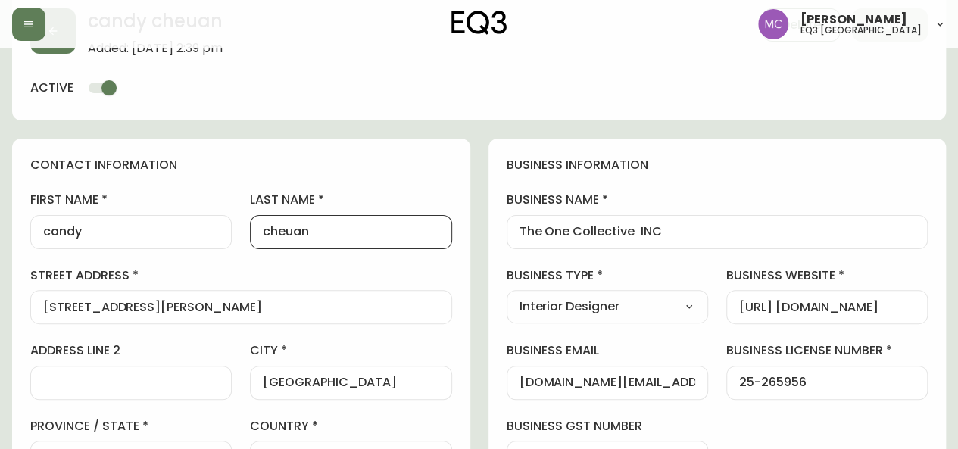  I want to click on h4: business information, so click(717, 165).